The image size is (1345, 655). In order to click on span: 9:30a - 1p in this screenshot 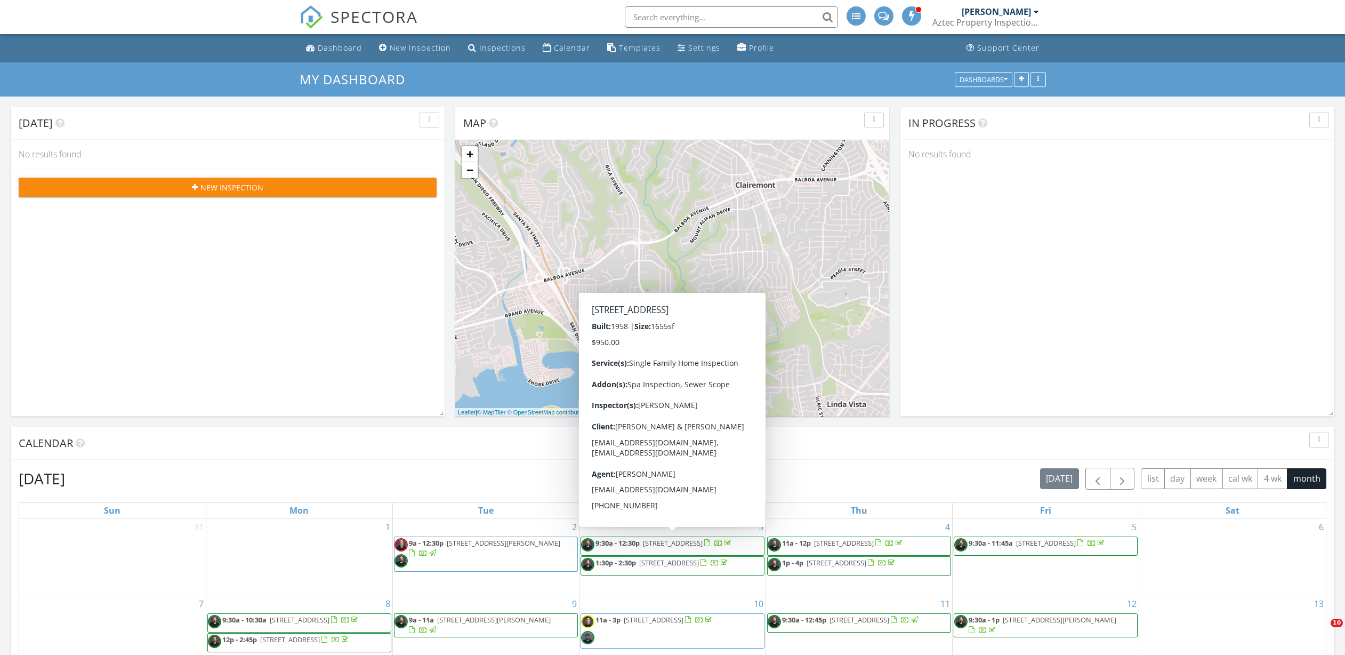, I will do `click(984, 619)`.